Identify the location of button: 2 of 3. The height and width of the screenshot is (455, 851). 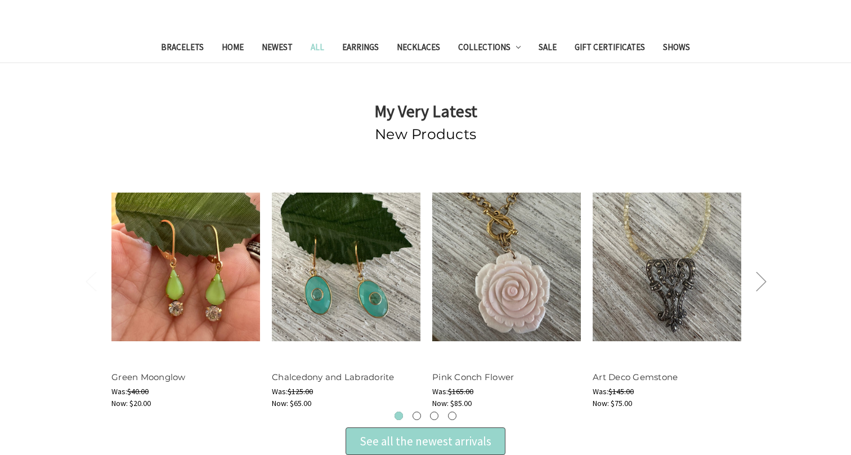
(416, 415).